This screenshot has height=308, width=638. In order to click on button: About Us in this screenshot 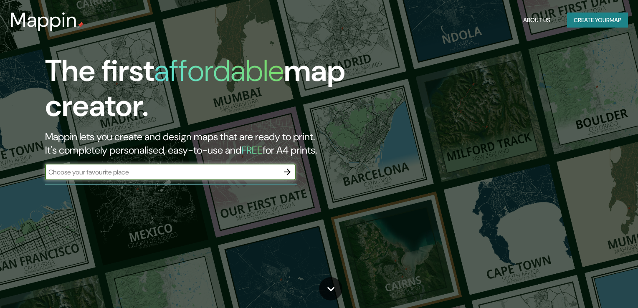, I will do `click(536, 20)`.